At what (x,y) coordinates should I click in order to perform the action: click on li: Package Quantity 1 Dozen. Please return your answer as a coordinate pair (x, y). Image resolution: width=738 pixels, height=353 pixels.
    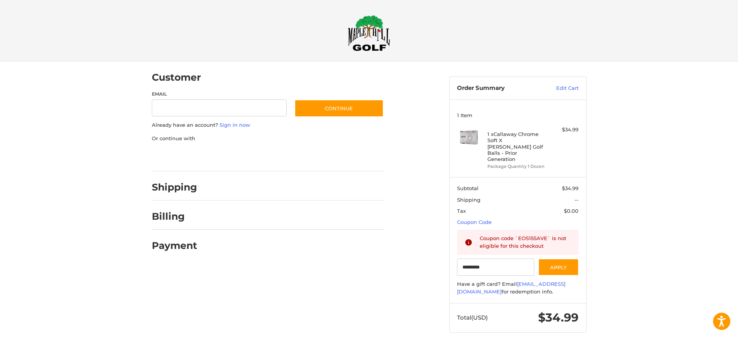
    Looking at the image, I should click on (517, 166).